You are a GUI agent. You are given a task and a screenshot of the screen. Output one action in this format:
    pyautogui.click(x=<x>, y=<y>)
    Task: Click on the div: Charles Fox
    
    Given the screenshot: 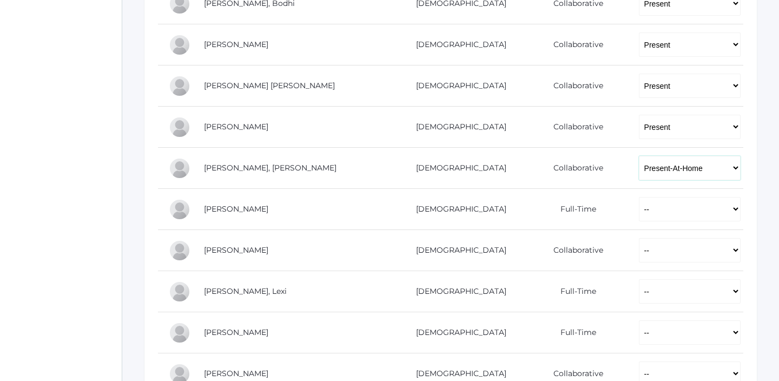 What is the action you would take?
    pyautogui.click(x=180, y=45)
    